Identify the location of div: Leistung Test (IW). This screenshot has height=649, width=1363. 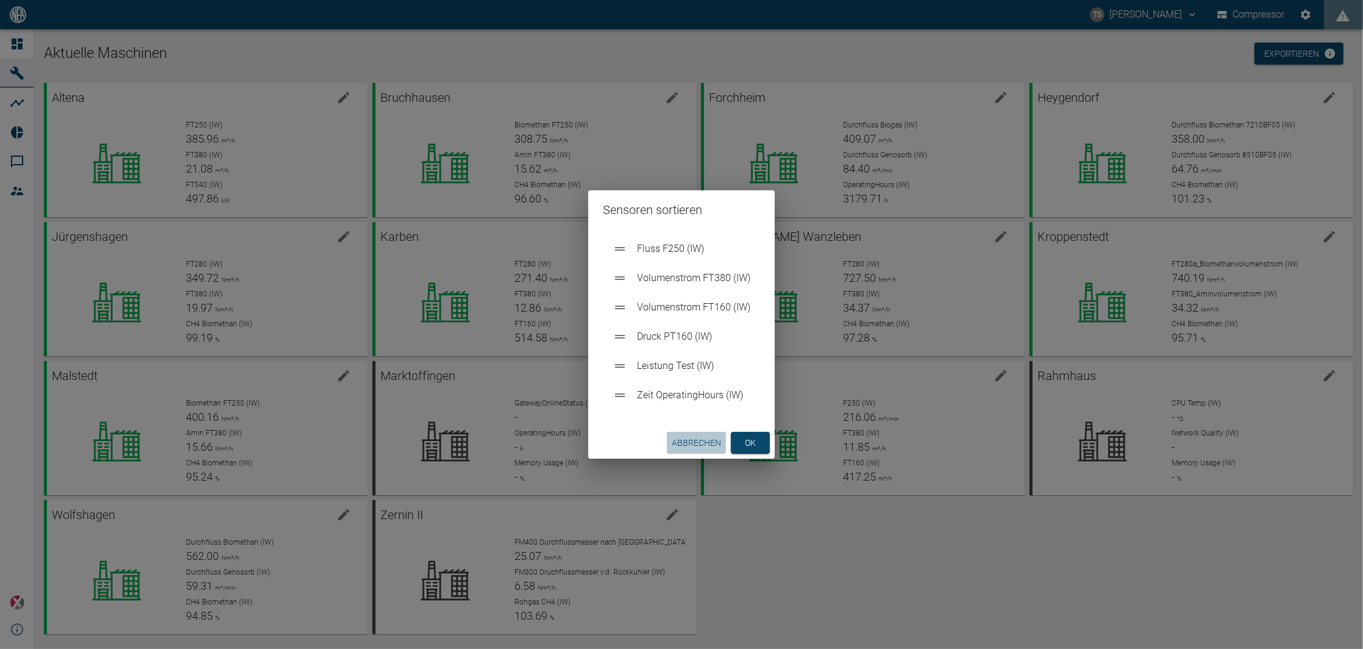
(682, 366).